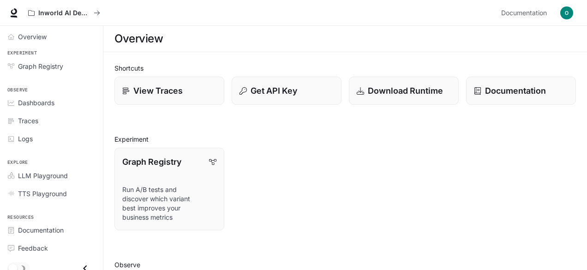  Describe the element at coordinates (516, 90) in the screenshot. I see `p: Documentation` at that location.